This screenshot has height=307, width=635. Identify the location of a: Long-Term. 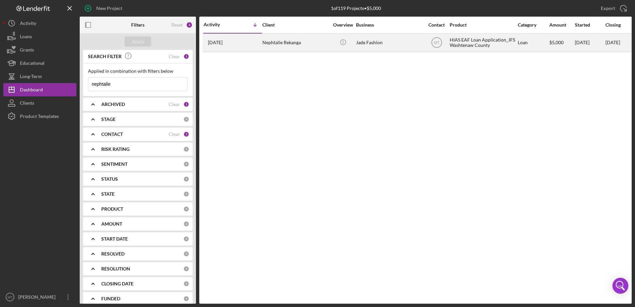
(40, 76).